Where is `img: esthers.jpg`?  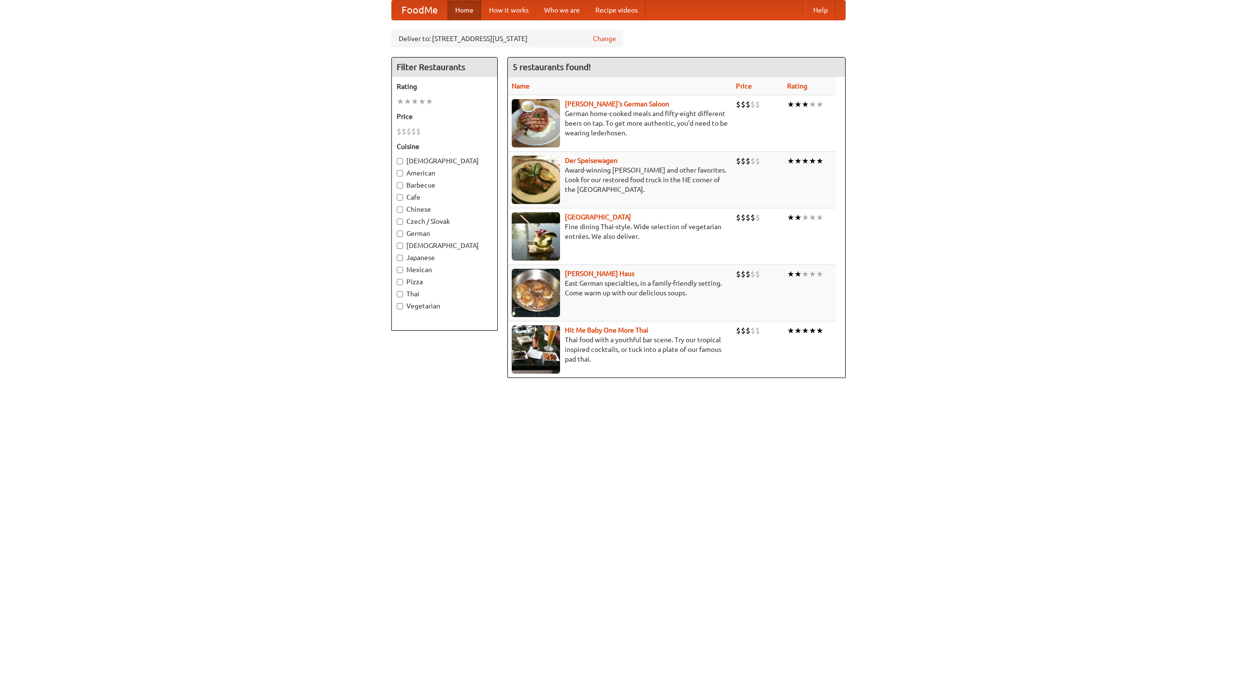 img: esthers.jpg is located at coordinates (536, 123).